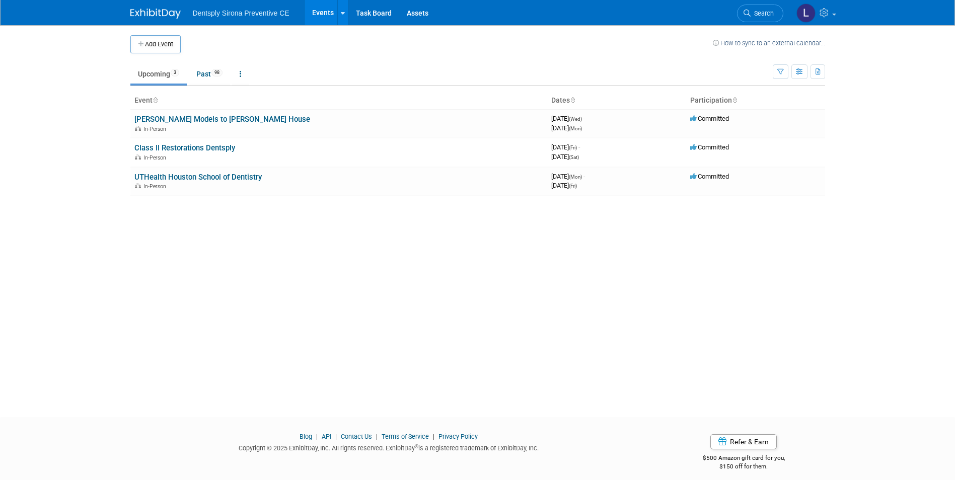 The height and width of the screenshot is (480, 955). I want to click on span: 3, so click(175, 73).